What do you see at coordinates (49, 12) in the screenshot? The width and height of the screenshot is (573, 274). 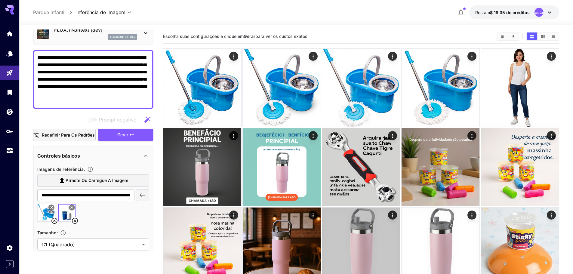 I see `font: Parque infantil` at bounding box center [49, 12].